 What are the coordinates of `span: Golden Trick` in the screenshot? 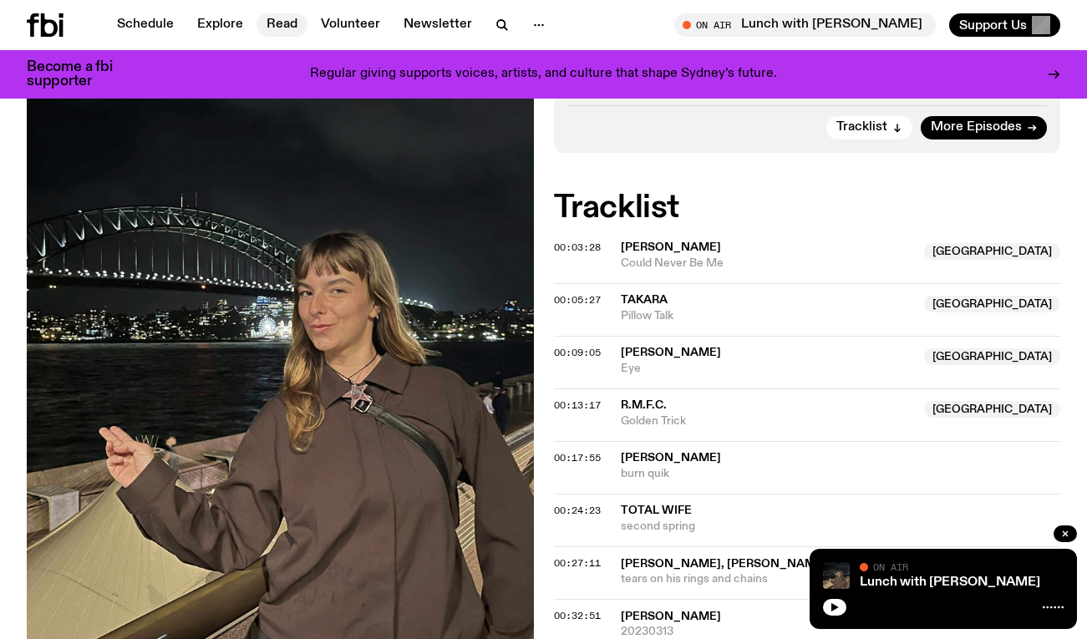 It's located at (768, 421).